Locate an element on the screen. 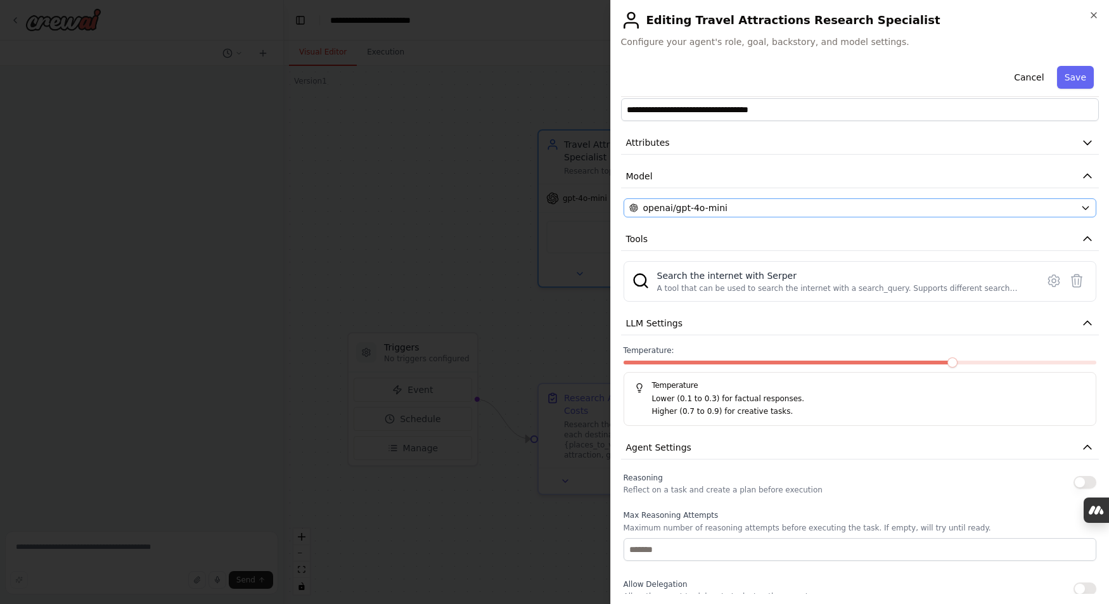 The height and width of the screenshot is (604, 1109). p: Allow the agent to delegate tasks to other agents is located at coordinates (718, 596).